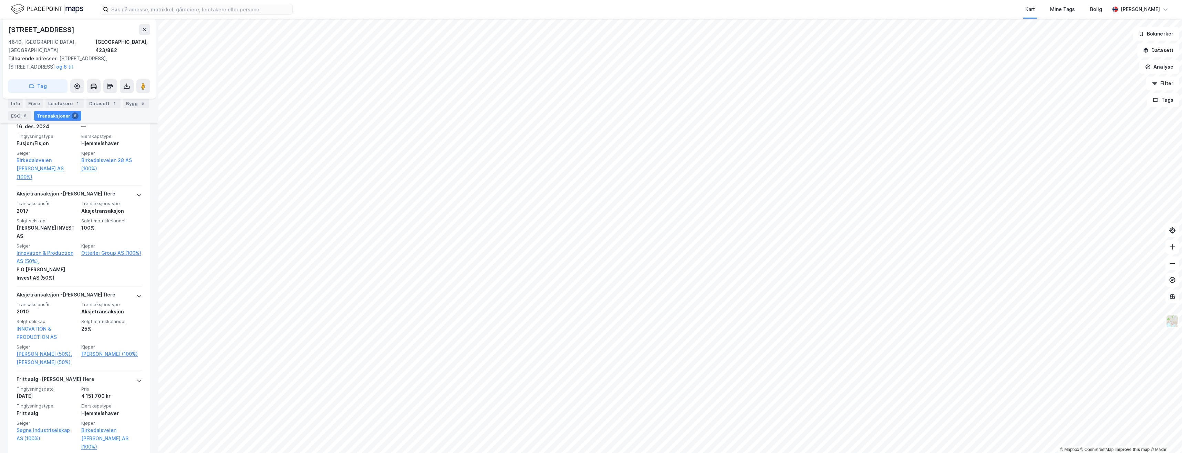  What do you see at coordinates (47, 211) in the screenshot?
I see `div: 2017` at bounding box center [47, 211].